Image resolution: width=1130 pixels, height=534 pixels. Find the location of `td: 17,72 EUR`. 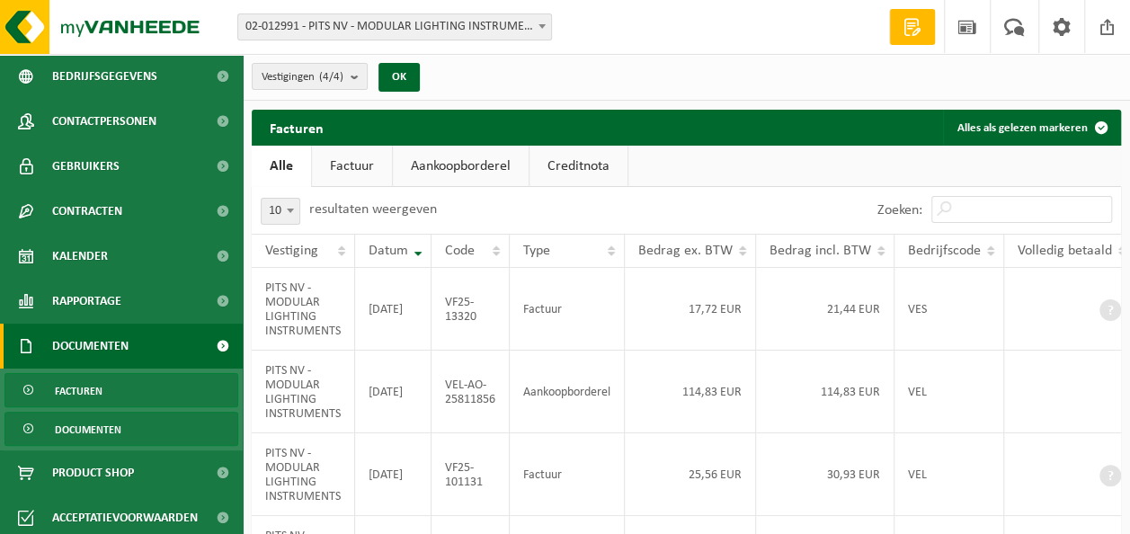

td: 17,72 EUR is located at coordinates (691, 309).